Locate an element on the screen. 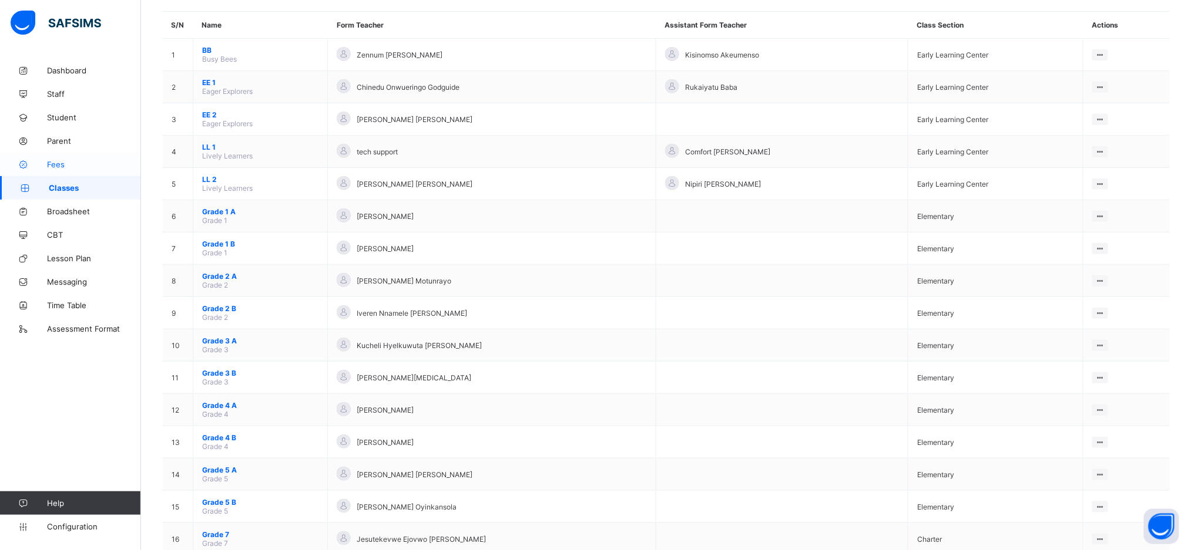  span: Grade 1 B is located at coordinates (260, 244).